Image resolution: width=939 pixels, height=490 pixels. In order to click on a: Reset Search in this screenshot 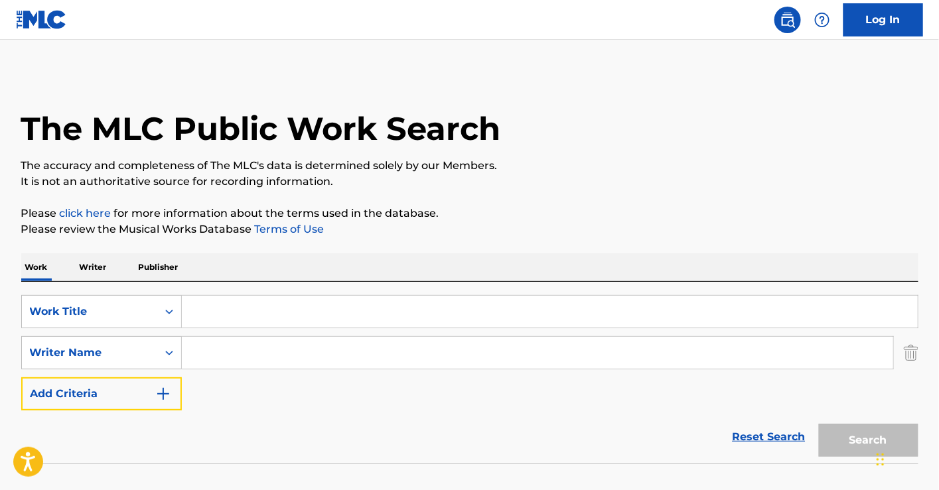, I will do `click(769, 437)`.